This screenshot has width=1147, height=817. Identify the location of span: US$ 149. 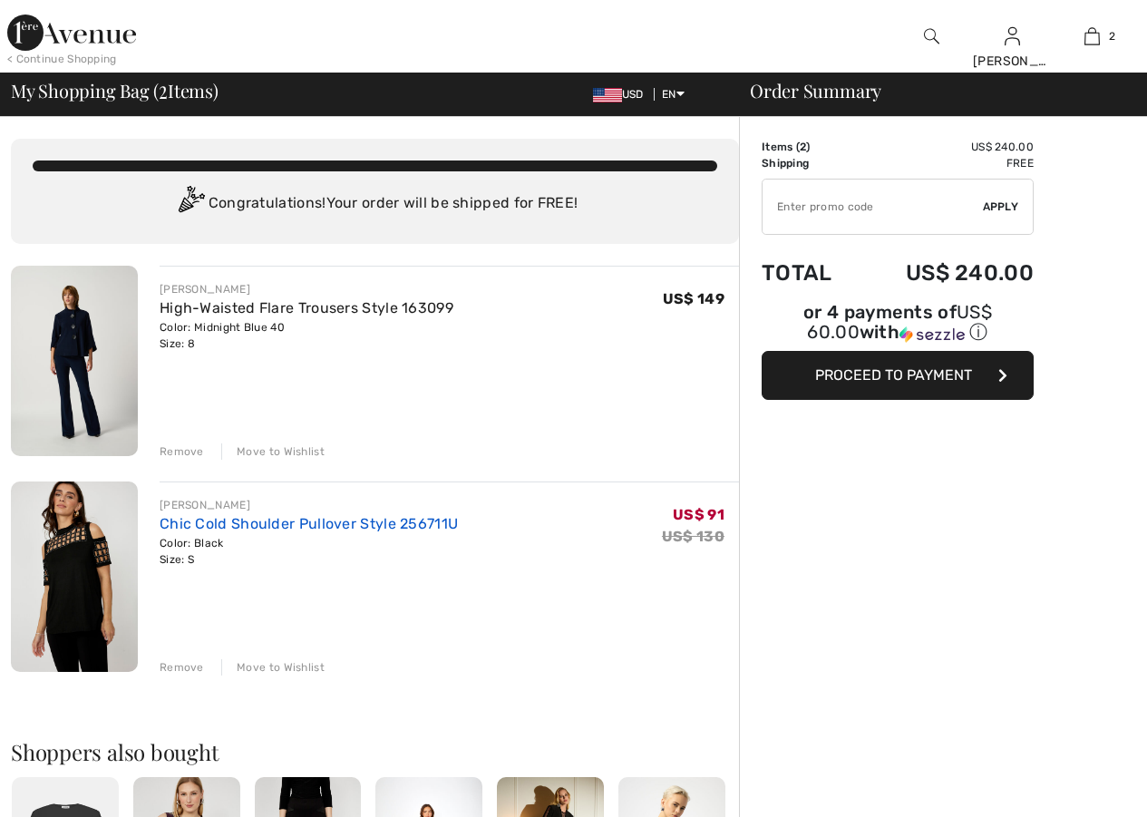
(693, 298).